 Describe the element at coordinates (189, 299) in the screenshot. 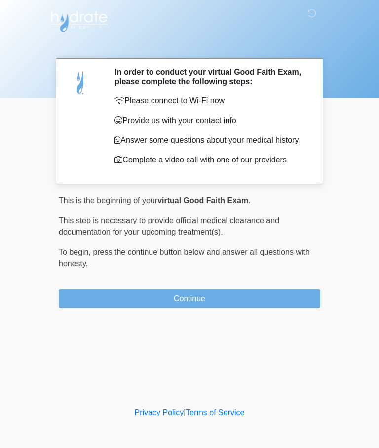

I see `button: Continue` at that location.